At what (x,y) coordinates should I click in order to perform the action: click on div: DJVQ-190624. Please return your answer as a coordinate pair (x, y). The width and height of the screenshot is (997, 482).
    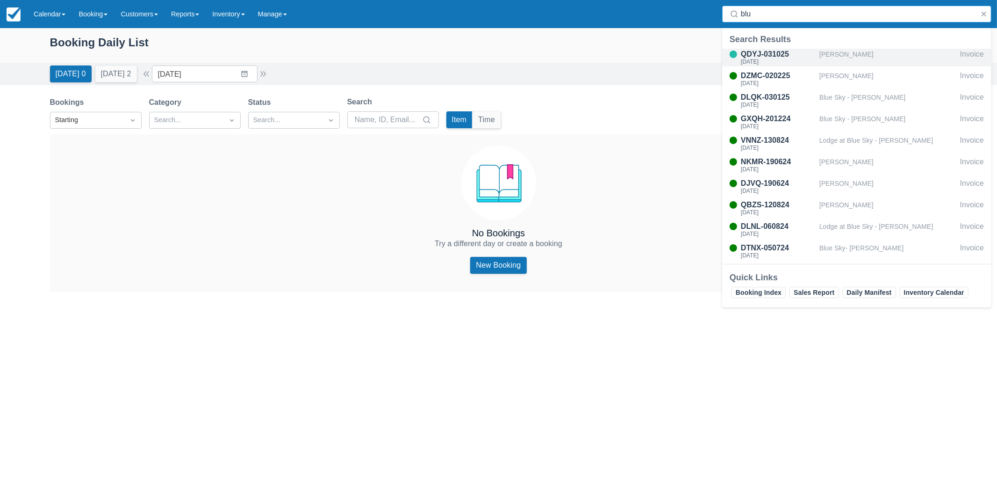
    Looking at the image, I should click on (779, 183).